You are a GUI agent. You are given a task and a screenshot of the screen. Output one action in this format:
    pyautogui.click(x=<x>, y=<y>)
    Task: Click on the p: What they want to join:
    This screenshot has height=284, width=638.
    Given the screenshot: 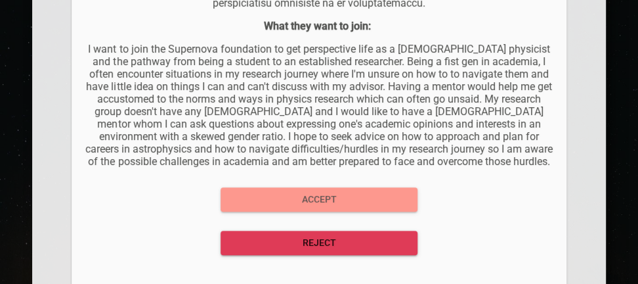 What is the action you would take?
    pyautogui.click(x=319, y=26)
    